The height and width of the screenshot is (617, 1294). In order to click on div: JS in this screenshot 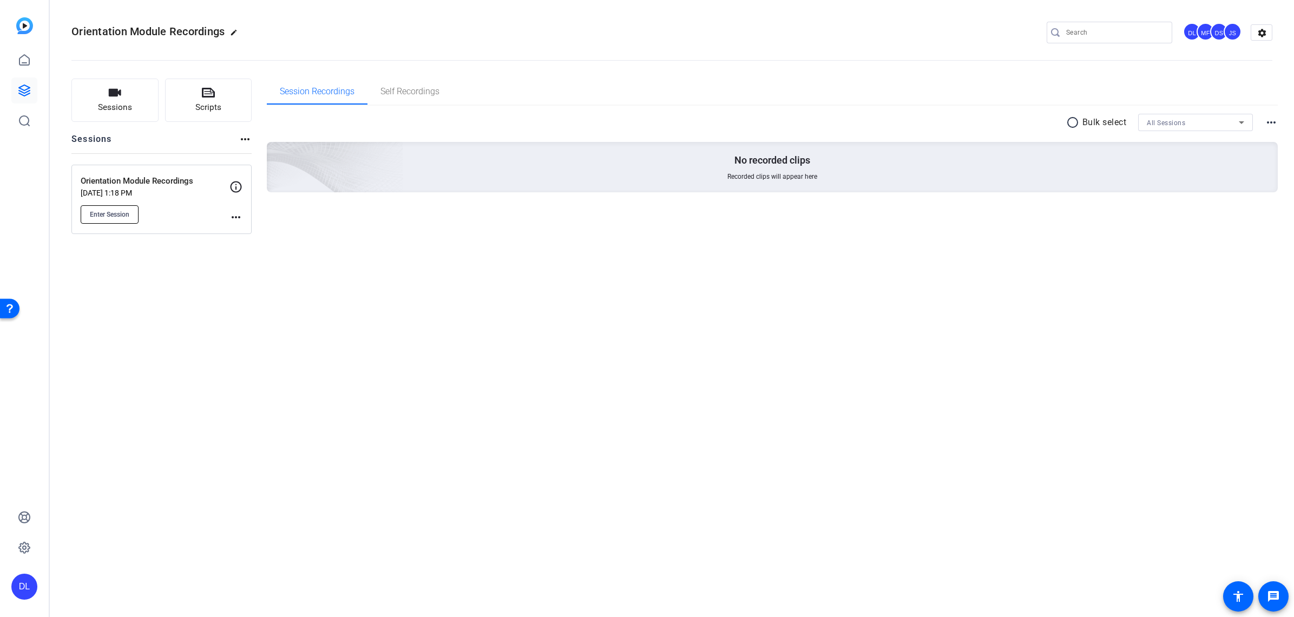, I will do `click(1233, 31)`.